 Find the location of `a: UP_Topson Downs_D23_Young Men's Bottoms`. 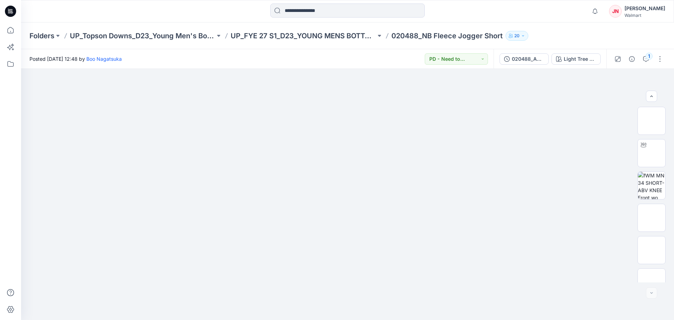

a: UP_Topson Downs_D23_Young Men's Bottoms is located at coordinates (142, 36).